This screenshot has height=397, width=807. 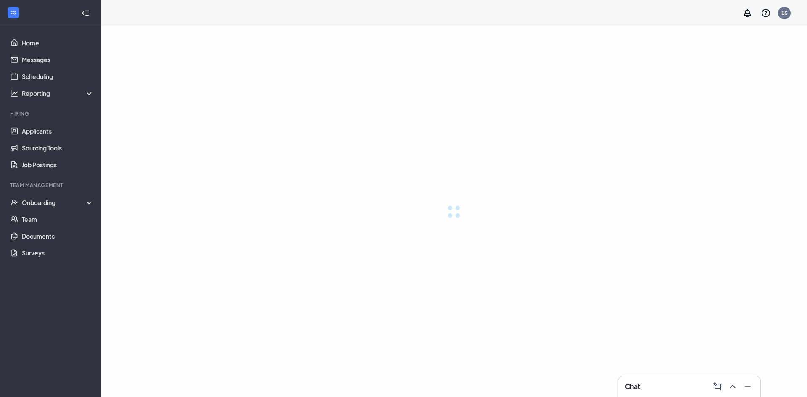 What do you see at coordinates (58, 77) in the screenshot?
I see `a: Scheduling` at bounding box center [58, 77].